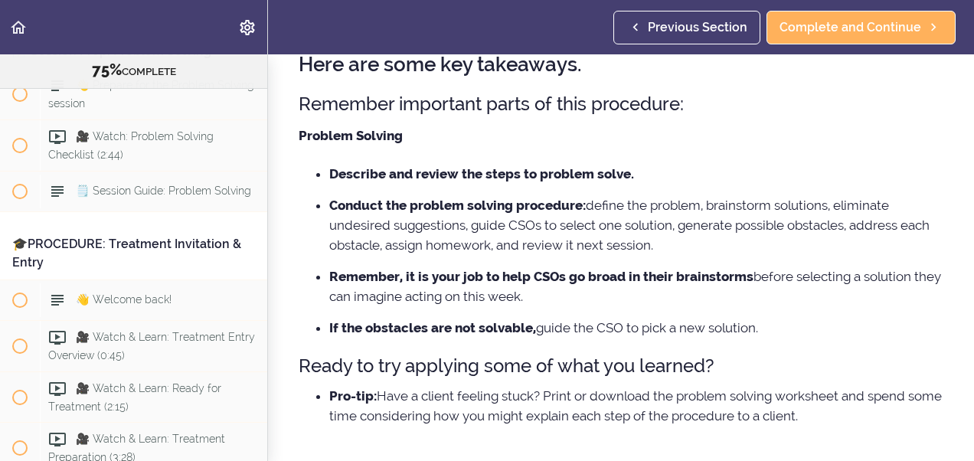  What do you see at coordinates (636, 406) in the screenshot?
I see `li: Have a client feeling stuck? Print or download the problem solving worksheet and spend some time ...` at bounding box center [636, 406].